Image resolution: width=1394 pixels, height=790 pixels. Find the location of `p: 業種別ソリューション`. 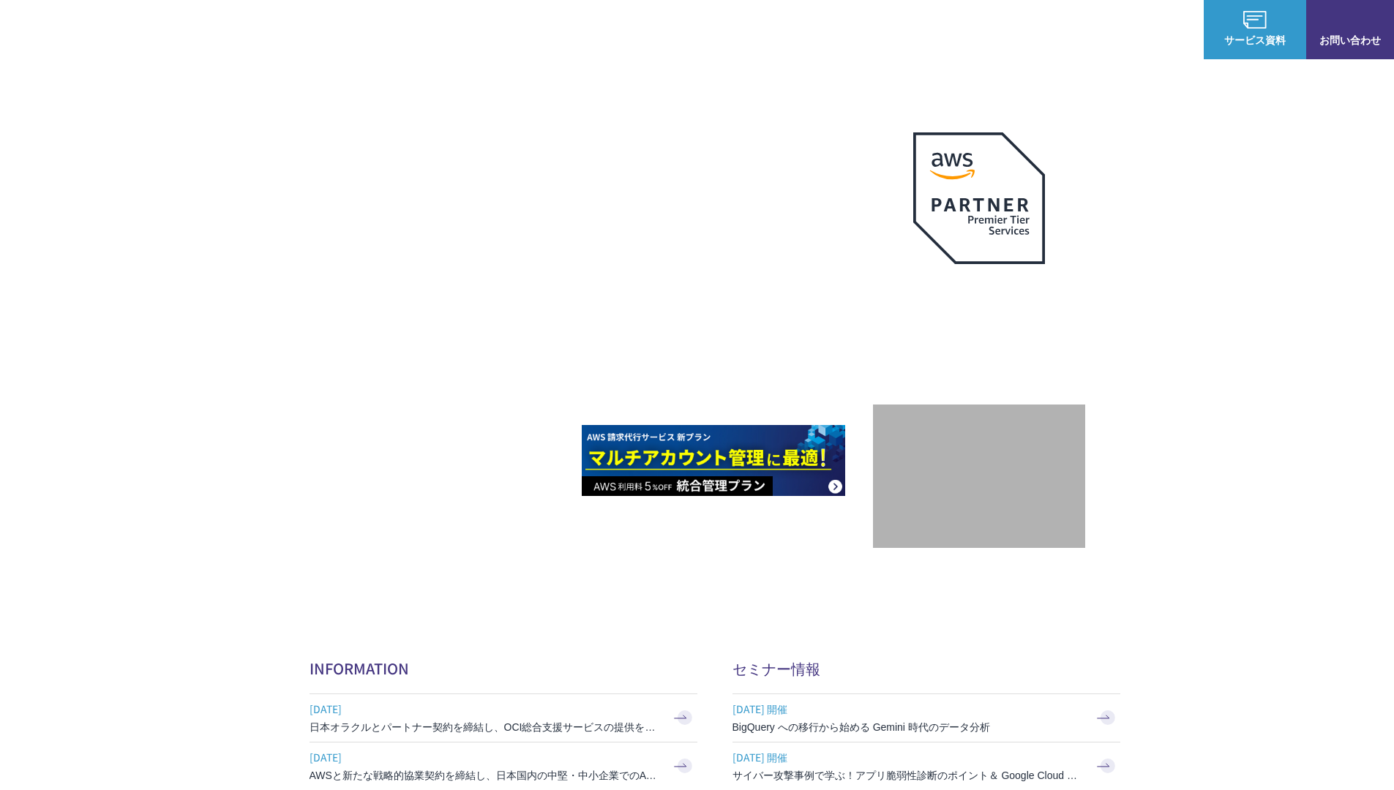

p: 業種別ソリューション is located at coordinates (905, 29).